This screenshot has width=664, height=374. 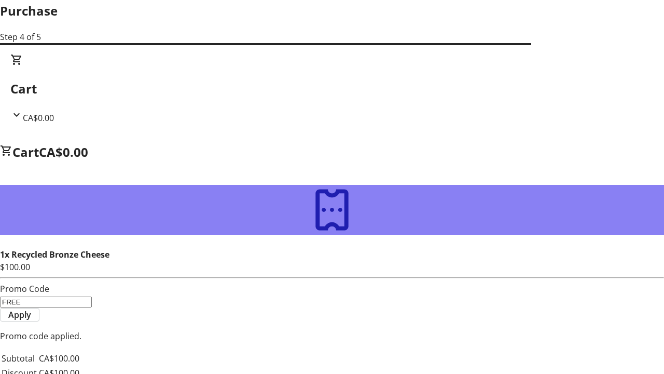 I want to click on div: CartCA$0.00, so click(x=332, y=89).